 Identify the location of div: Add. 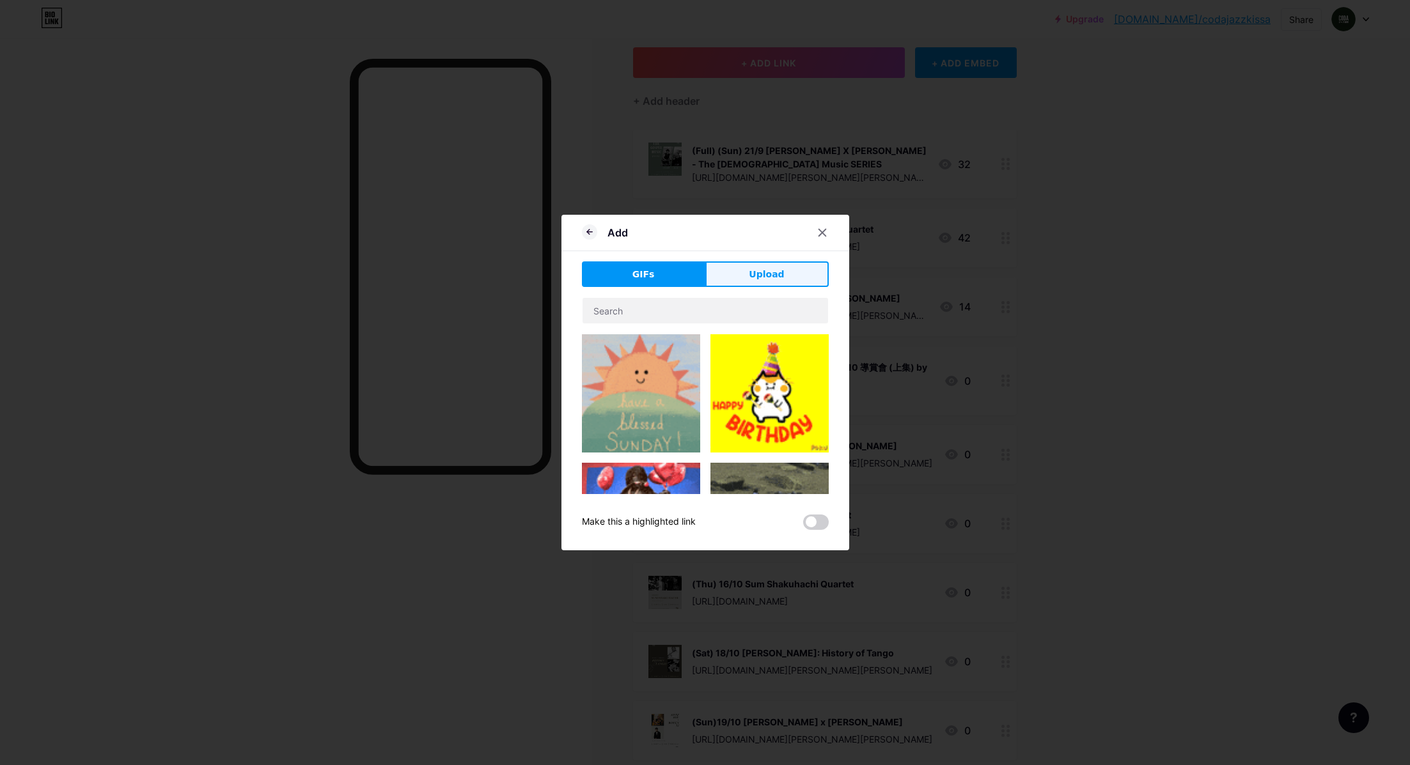
(618, 233).